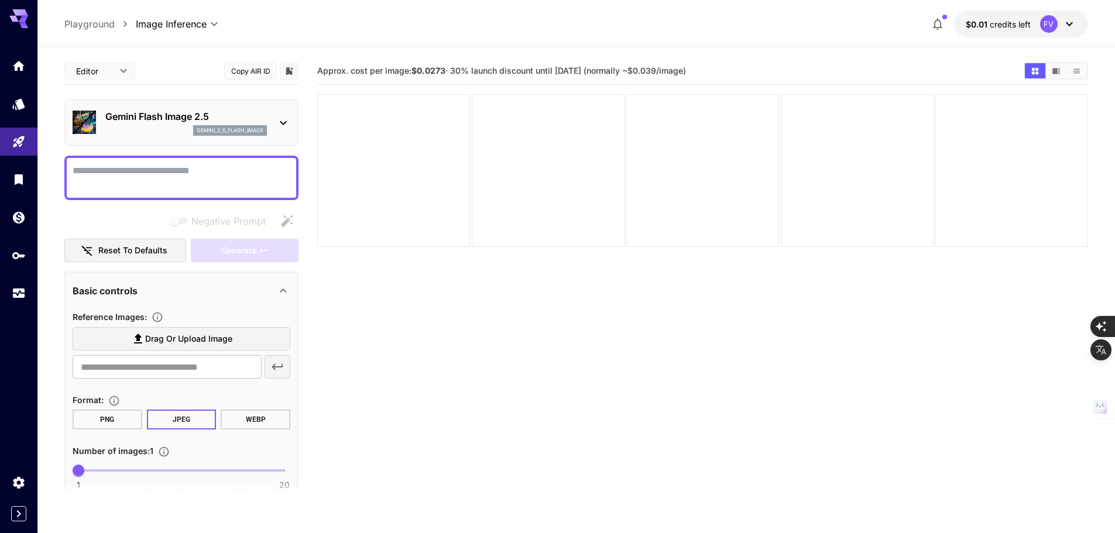 Image resolution: width=1115 pixels, height=533 pixels. I want to click on button: Show images in grid view, so click(1034, 71).